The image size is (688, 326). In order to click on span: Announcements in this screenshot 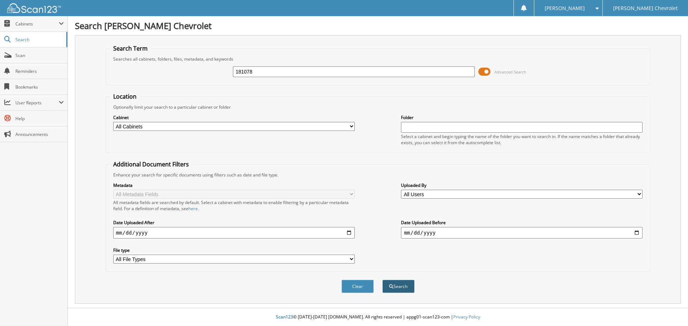, I will do `click(39, 134)`.